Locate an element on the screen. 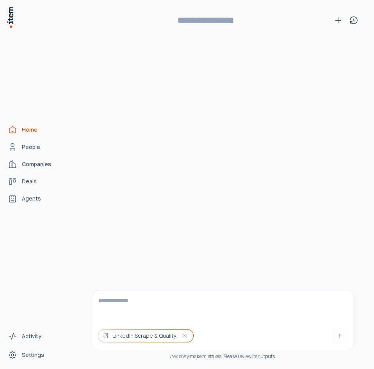  a: Settings is located at coordinates (34, 355).